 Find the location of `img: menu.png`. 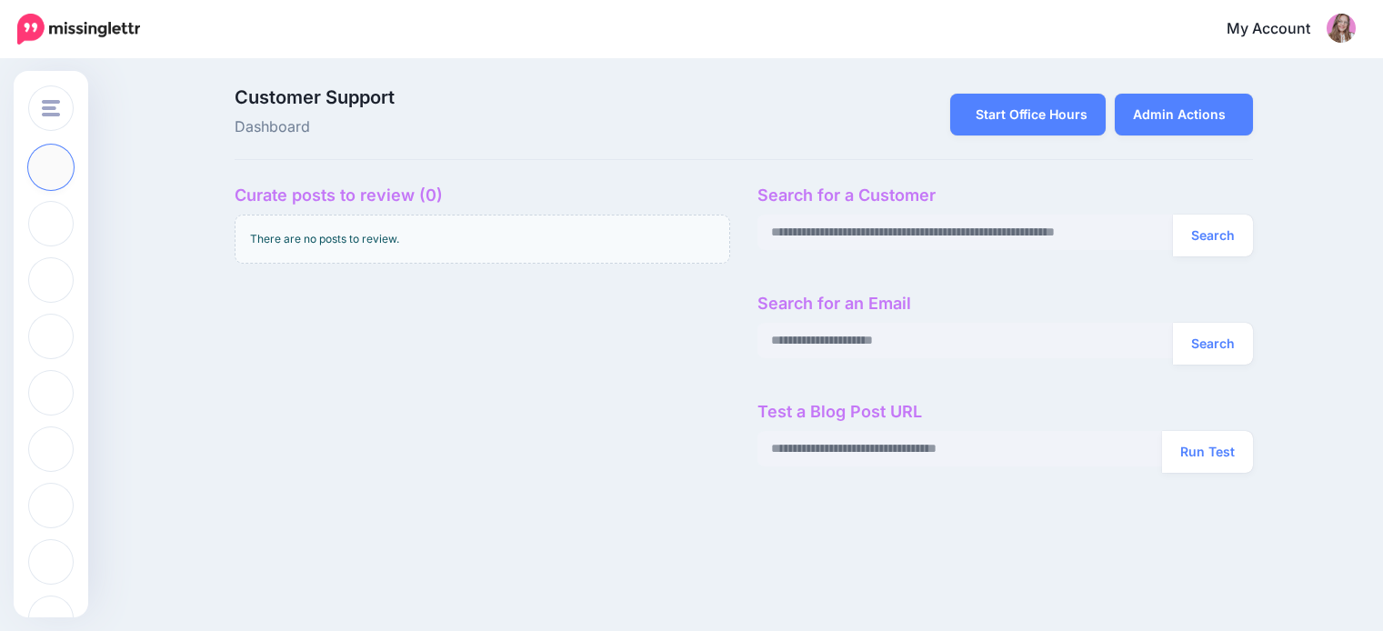

img: menu.png is located at coordinates (51, 108).